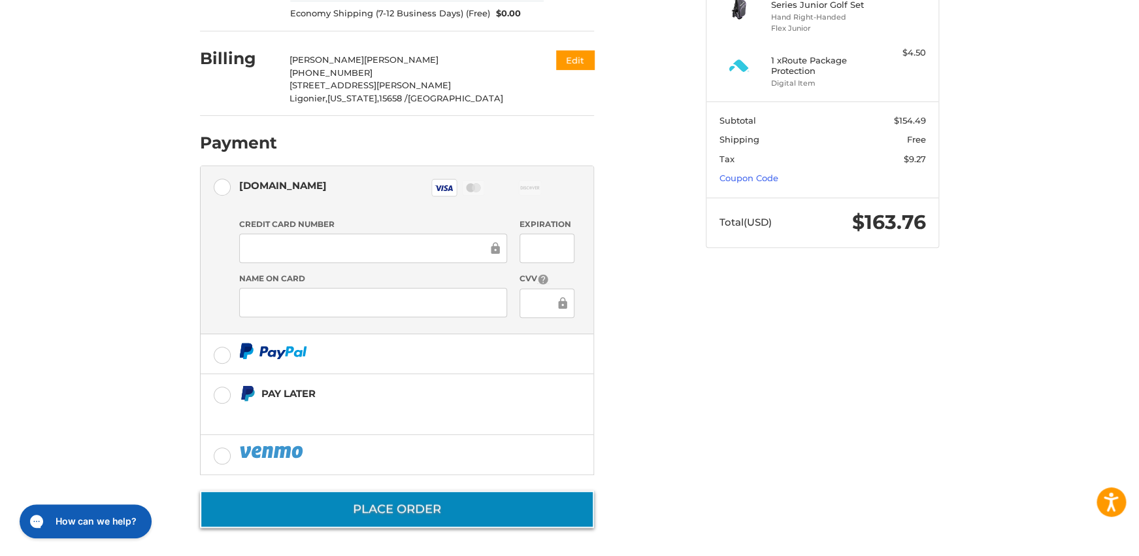 The width and height of the screenshot is (1139, 556). Describe the element at coordinates (910, 120) in the screenshot. I see `span: $154.49` at that location.